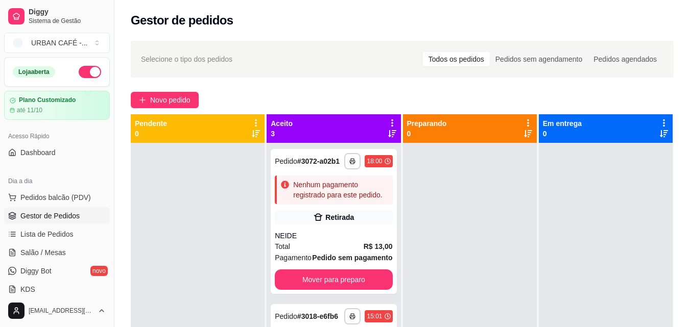 The width and height of the screenshot is (690, 327). What do you see at coordinates (57, 16) in the screenshot?
I see `a: DiggySistema de Gestão` at bounding box center [57, 16].